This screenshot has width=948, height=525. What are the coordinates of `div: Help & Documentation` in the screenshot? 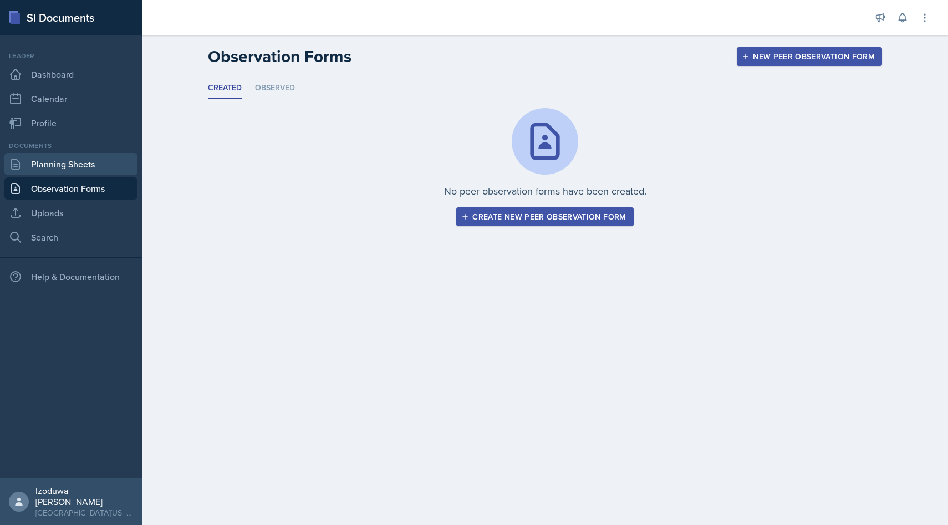 It's located at (71, 277).